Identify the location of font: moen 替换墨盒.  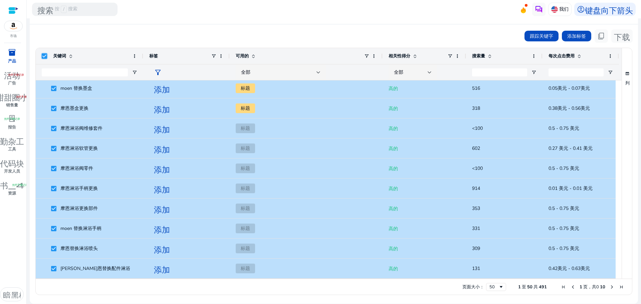
(76, 88).